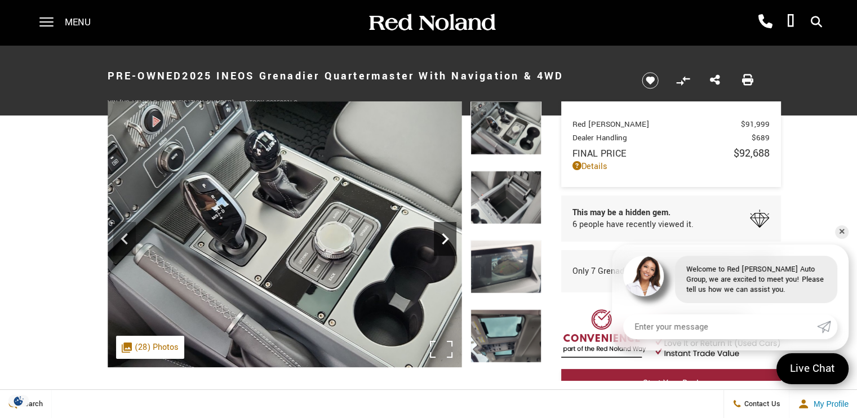  I want to click on span: 6 people have recently viewed it., so click(633, 224).